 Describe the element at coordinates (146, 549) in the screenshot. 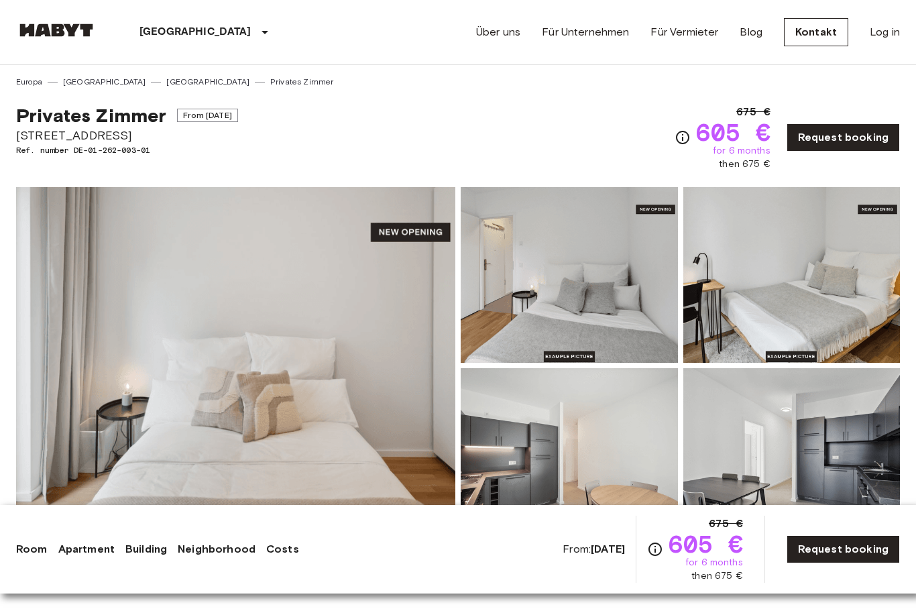

I see `a: Building` at that location.